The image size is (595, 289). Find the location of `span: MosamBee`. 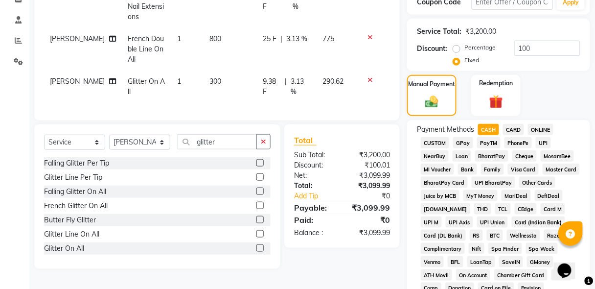

span: MosamBee is located at coordinates (557, 156).